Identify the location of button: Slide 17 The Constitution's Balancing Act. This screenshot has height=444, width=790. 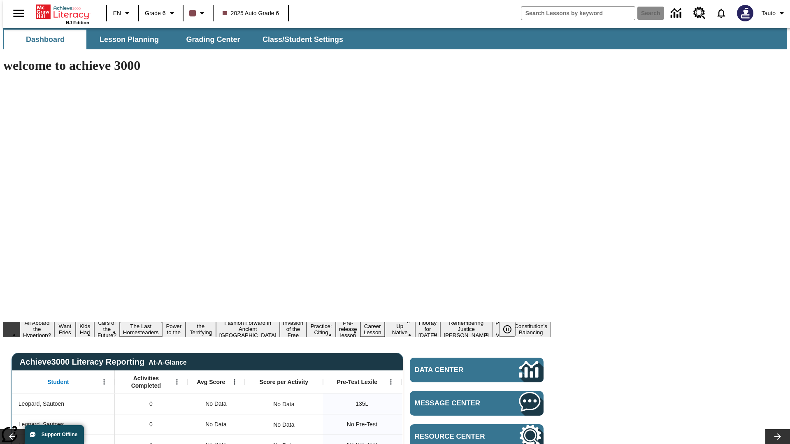
(531, 329).